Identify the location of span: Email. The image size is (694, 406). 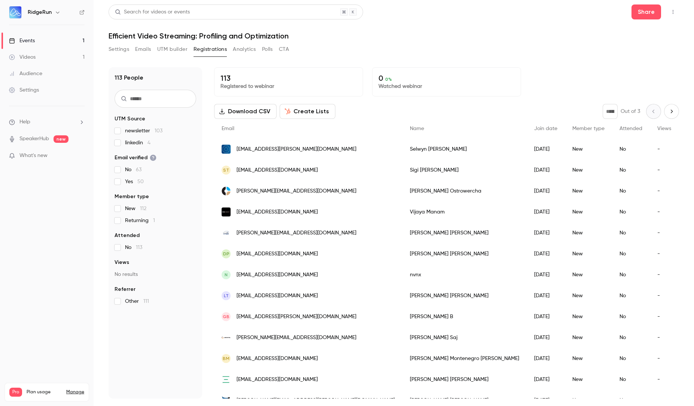
(228, 129).